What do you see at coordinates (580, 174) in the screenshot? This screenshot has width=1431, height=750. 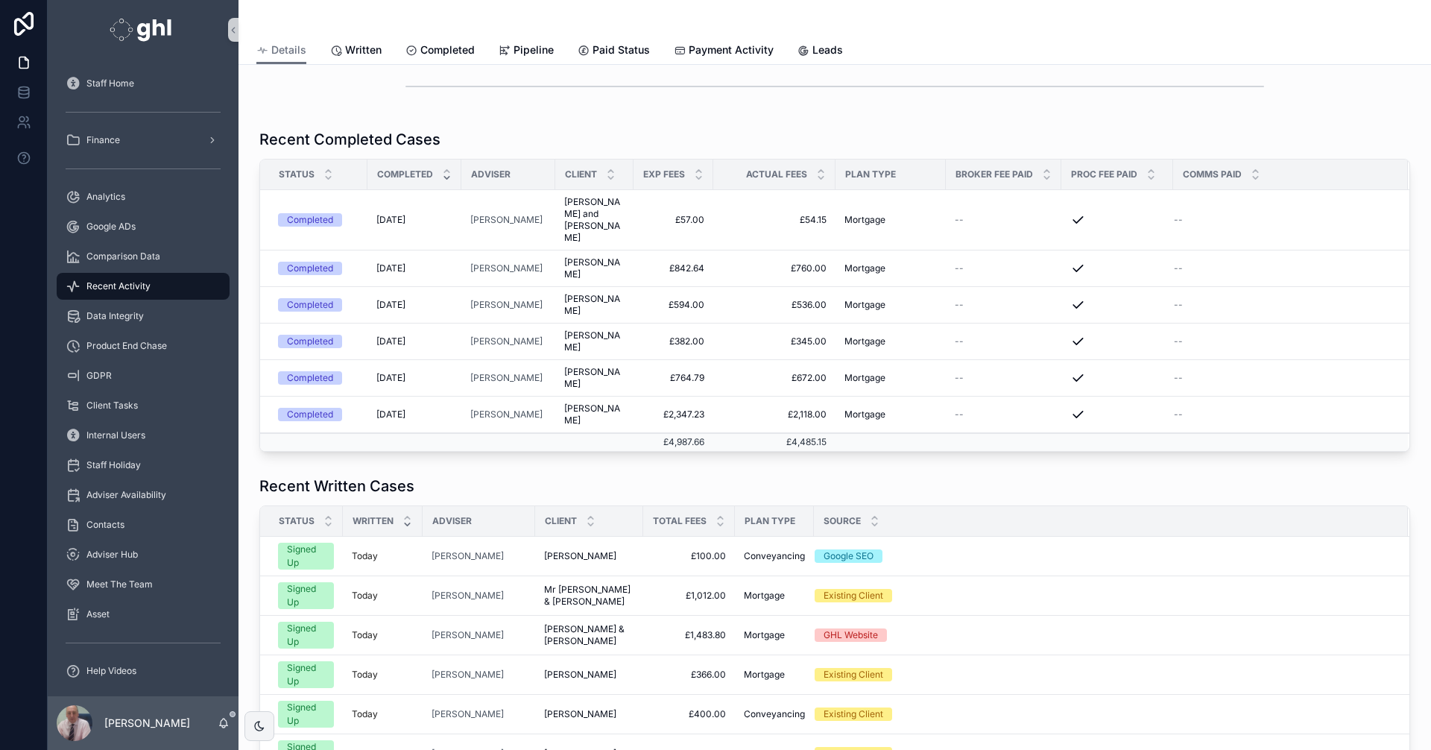 I see `span: Client` at bounding box center [580, 174].